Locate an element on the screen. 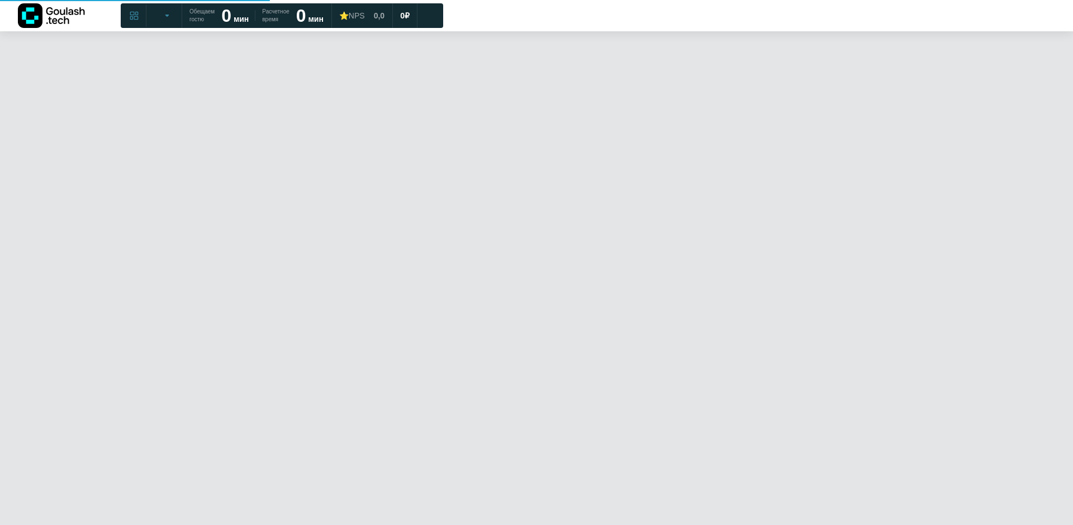 Image resolution: width=1073 pixels, height=525 pixels. span: Обещаем гостю is located at coordinates (202, 16).